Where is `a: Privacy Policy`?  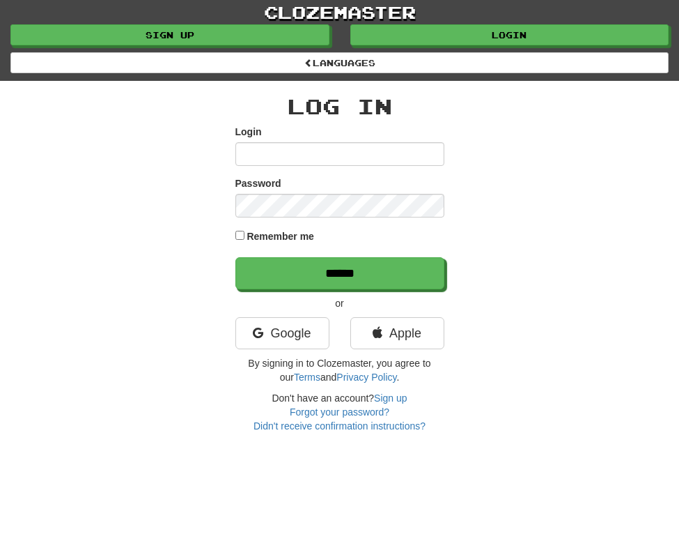
a: Privacy Policy is located at coordinates (366, 377).